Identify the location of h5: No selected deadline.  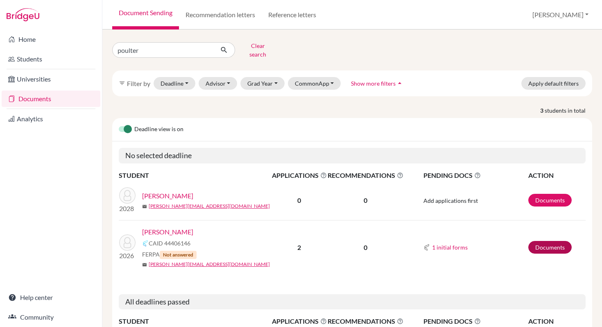
(352, 156).